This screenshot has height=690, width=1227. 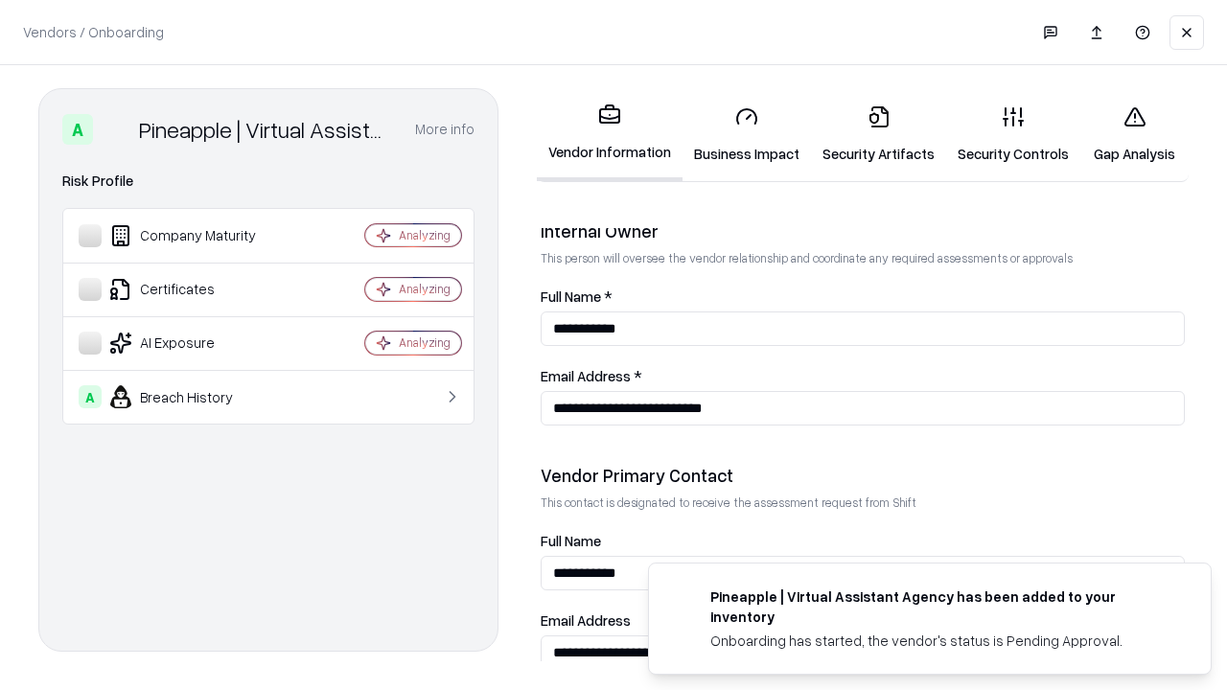 I want to click on a: Vendor Information, so click(x=610, y=134).